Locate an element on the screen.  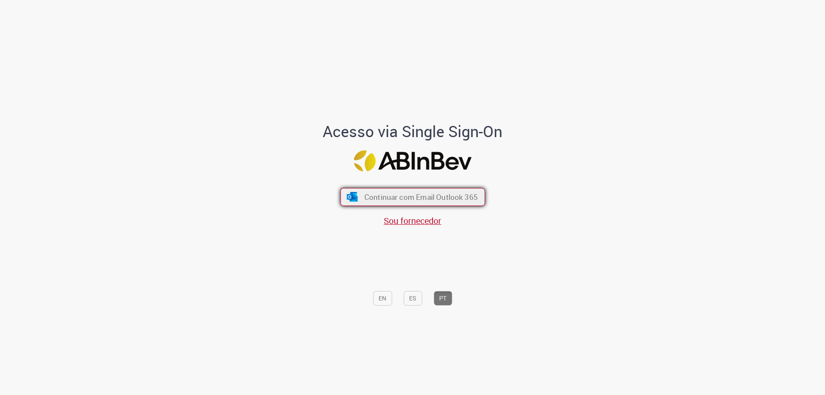
img: ícone Azure/Microsoft 360 is located at coordinates (352, 197).